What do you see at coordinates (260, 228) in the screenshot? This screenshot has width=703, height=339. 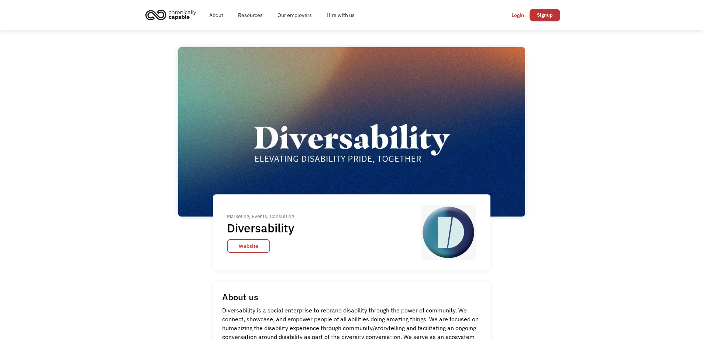 I see `h1: Diversability` at bounding box center [260, 228].